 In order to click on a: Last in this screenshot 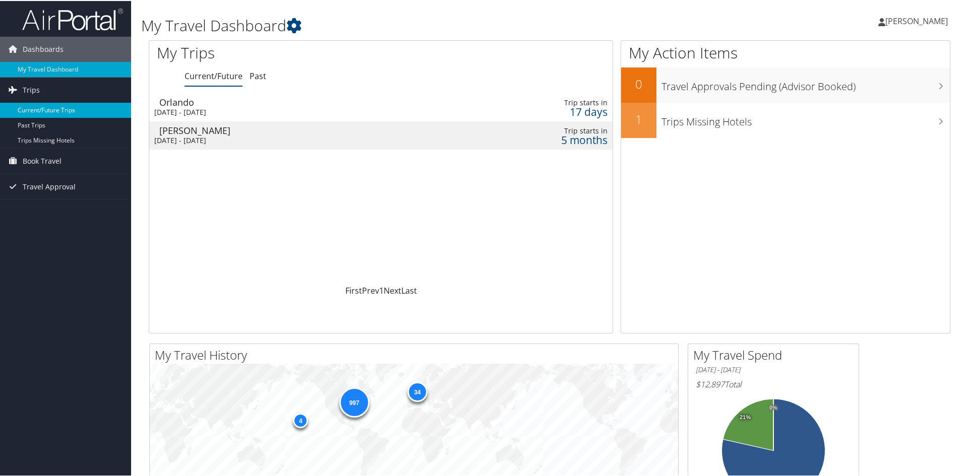, I will do `click(409, 290)`.